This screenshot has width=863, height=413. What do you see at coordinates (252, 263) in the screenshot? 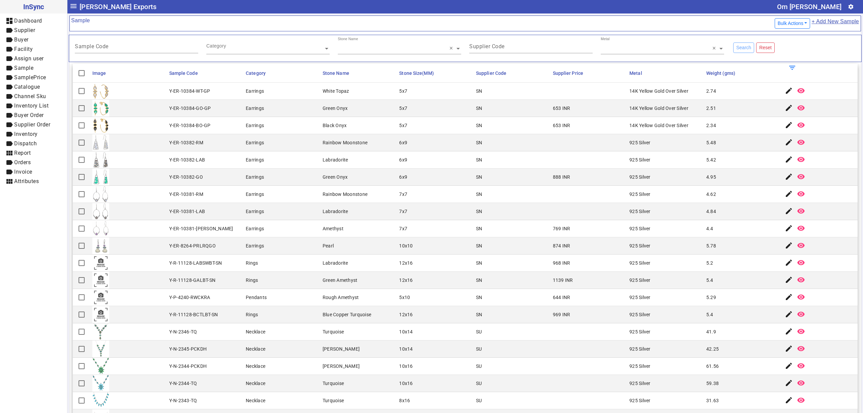
I see `div: Rings` at bounding box center [252, 263].